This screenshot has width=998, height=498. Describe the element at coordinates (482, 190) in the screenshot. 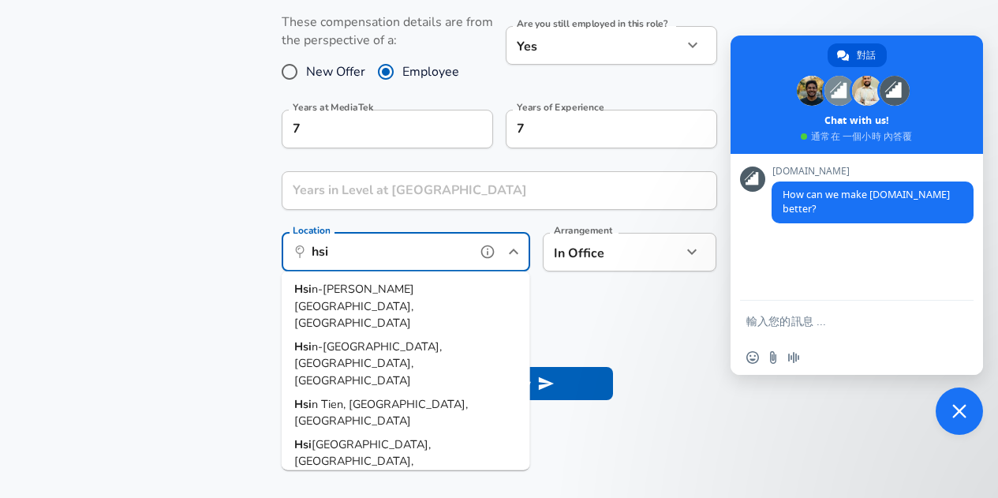

I see `input: 1` at that location.